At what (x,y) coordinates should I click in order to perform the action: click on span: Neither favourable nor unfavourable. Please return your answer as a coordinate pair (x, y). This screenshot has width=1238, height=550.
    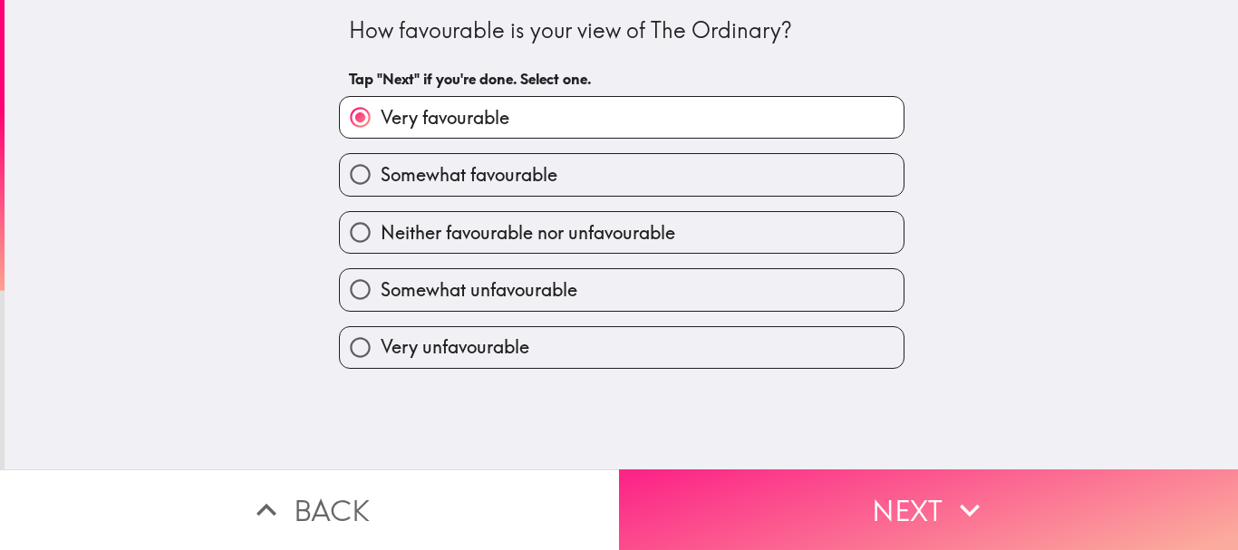
    Looking at the image, I should click on (527, 233).